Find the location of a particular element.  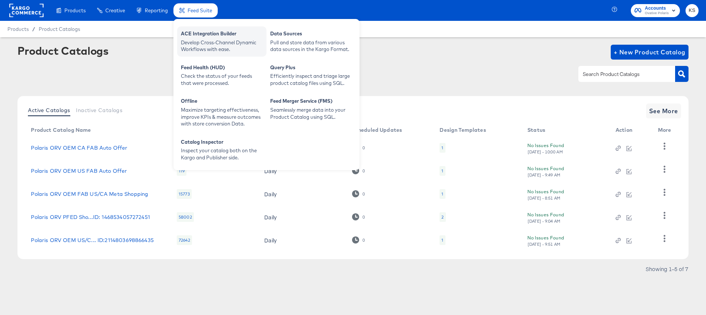

th: Status is located at coordinates (566, 130).